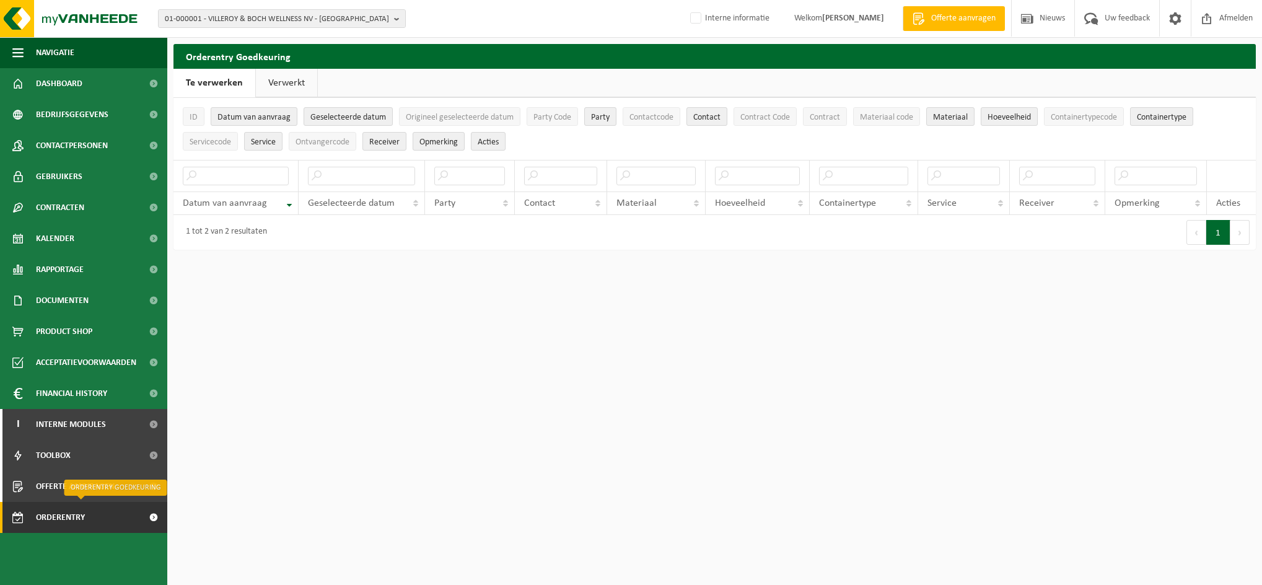 The image size is (1262, 585). Describe the element at coordinates (1162, 116) in the screenshot. I see `button: ContainertypeContainertype: Activate to sort` at that location.